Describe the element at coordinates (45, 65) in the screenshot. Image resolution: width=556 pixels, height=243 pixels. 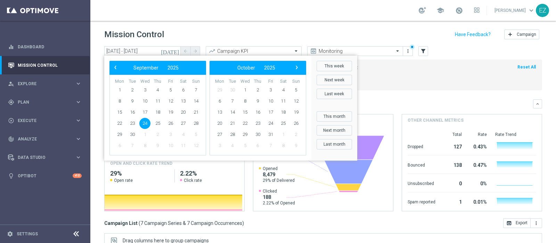
I see `div: Mission Control` at that location.